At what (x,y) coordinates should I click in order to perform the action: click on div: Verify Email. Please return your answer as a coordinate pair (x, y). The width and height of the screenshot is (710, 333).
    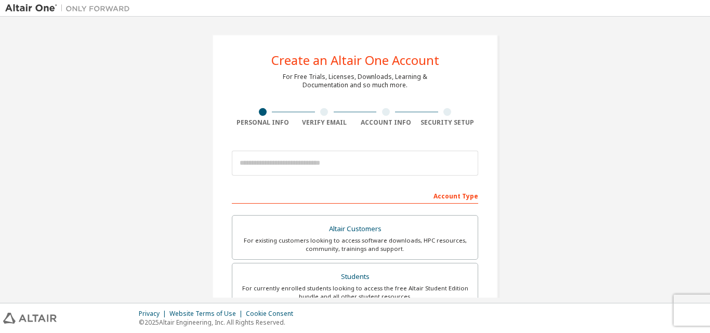
    Looking at the image, I should click on (324, 123).